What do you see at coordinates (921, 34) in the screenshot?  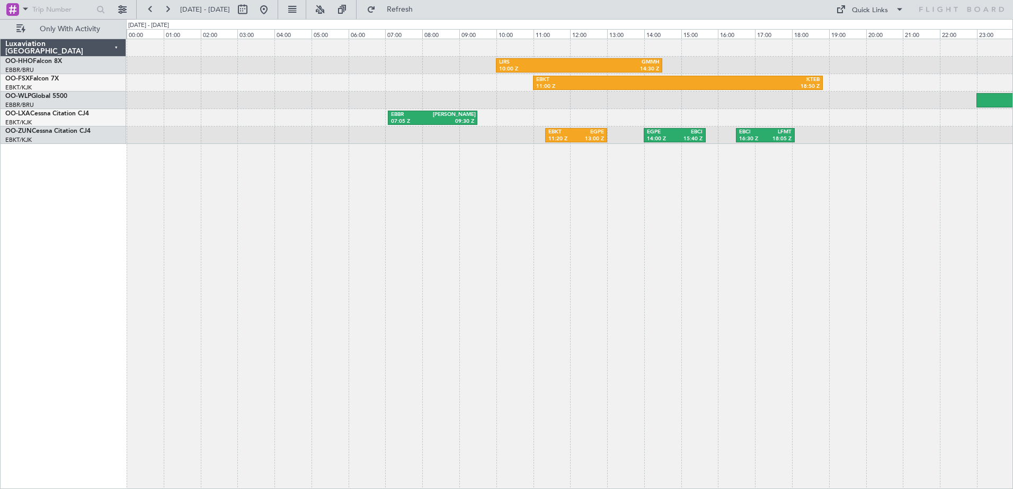 I see `div: 21:00` at bounding box center [921, 34].